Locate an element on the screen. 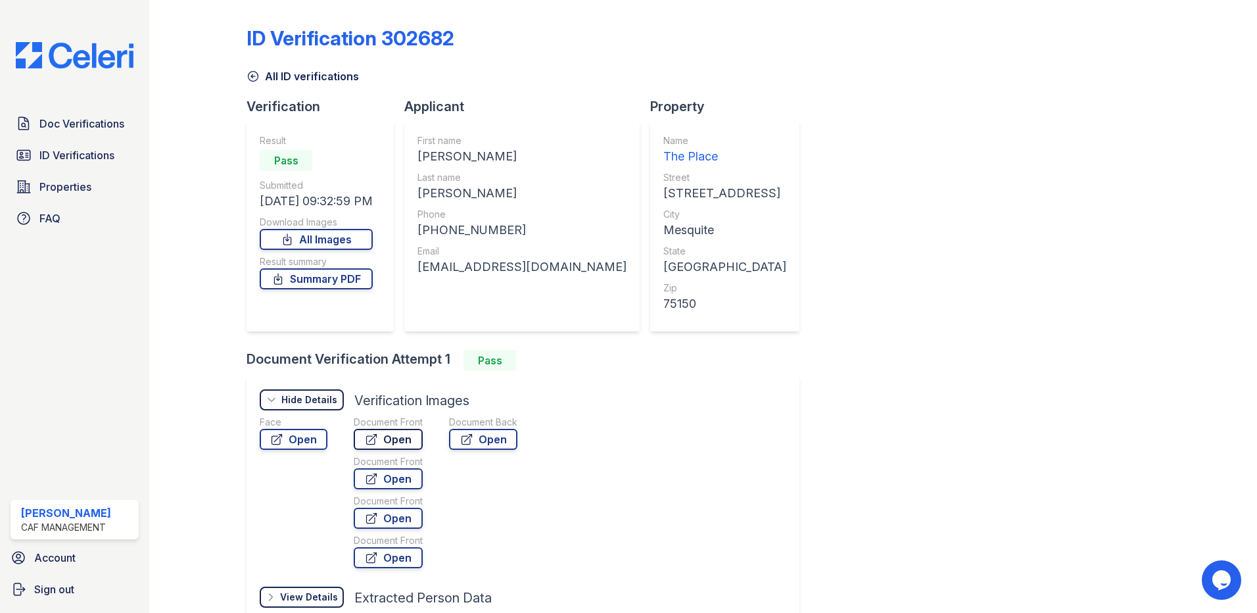 Image resolution: width=1257 pixels, height=613 pixels. a: Summary PDF is located at coordinates (316, 279).